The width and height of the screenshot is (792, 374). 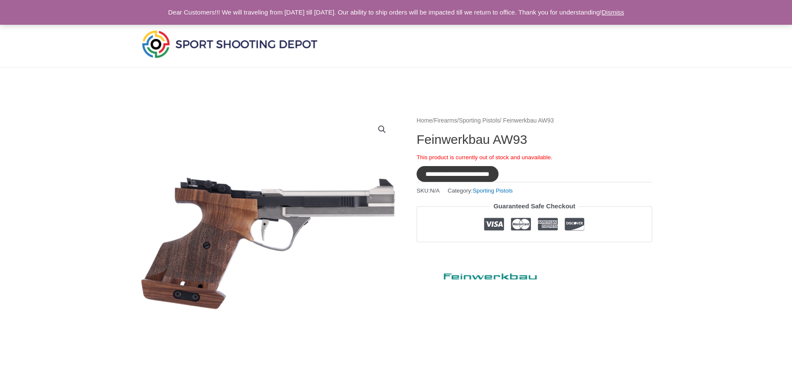 What do you see at coordinates (428, 190) in the screenshot?
I see `span: SKU:` at bounding box center [428, 190].